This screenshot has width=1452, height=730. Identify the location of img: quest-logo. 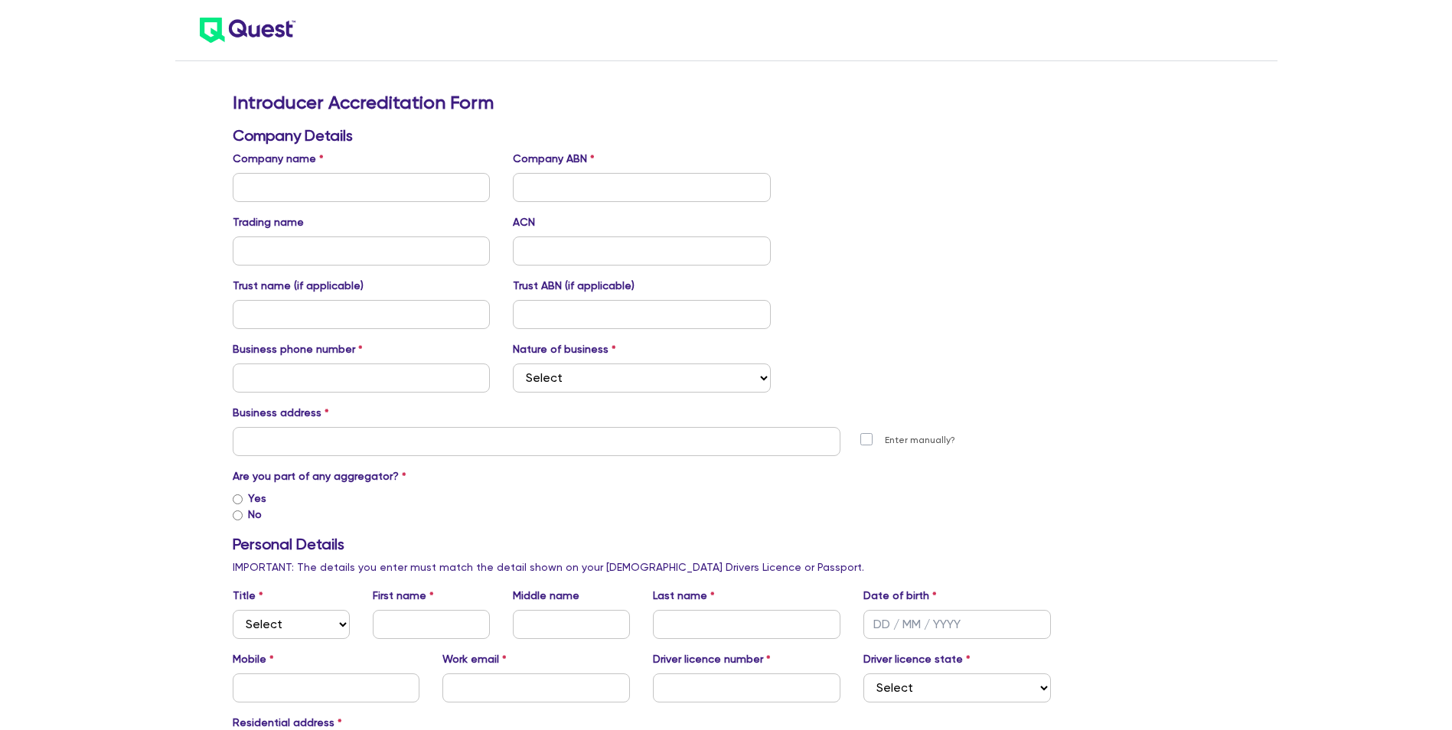
(247, 30).